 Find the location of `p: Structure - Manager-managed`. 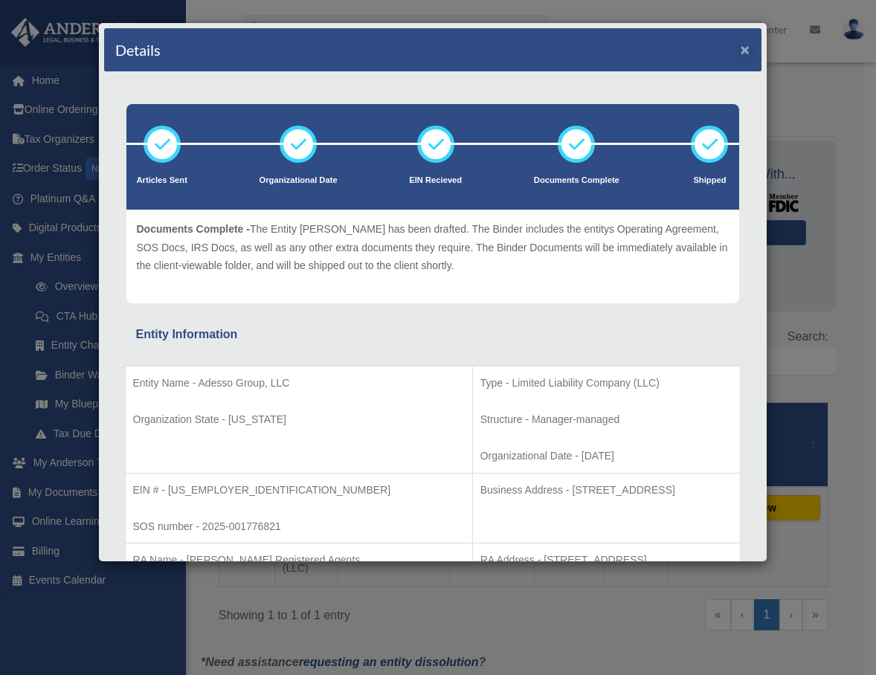

p: Structure - Manager-managed is located at coordinates (606, 419).